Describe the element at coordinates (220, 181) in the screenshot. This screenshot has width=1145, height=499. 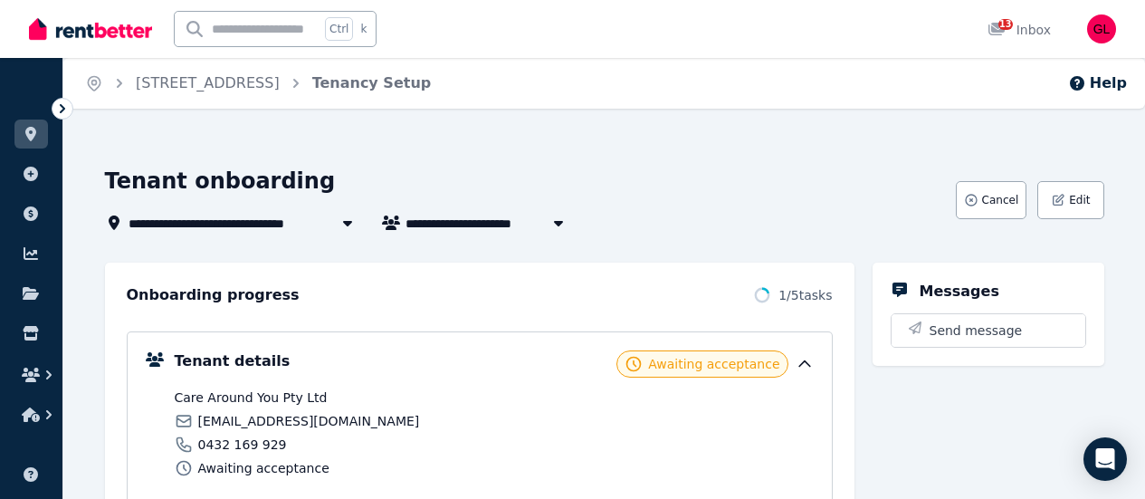
I see `h1: Tenant onboarding` at that location.